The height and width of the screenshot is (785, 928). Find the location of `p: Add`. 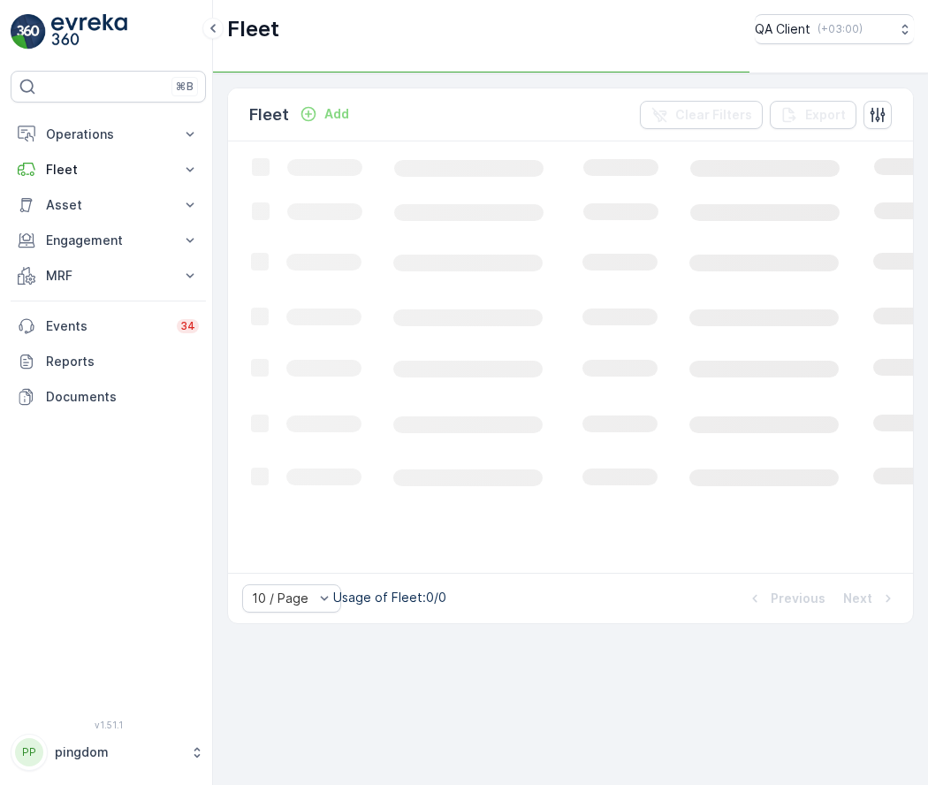

p: Add is located at coordinates (337, 114).